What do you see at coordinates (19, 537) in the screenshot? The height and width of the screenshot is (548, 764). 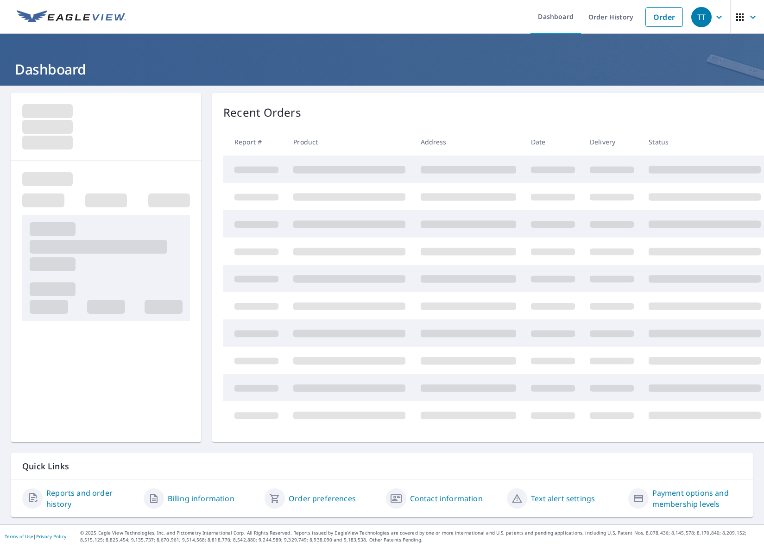 I see `a: Terms of Use` at bounding box center [19, 537].